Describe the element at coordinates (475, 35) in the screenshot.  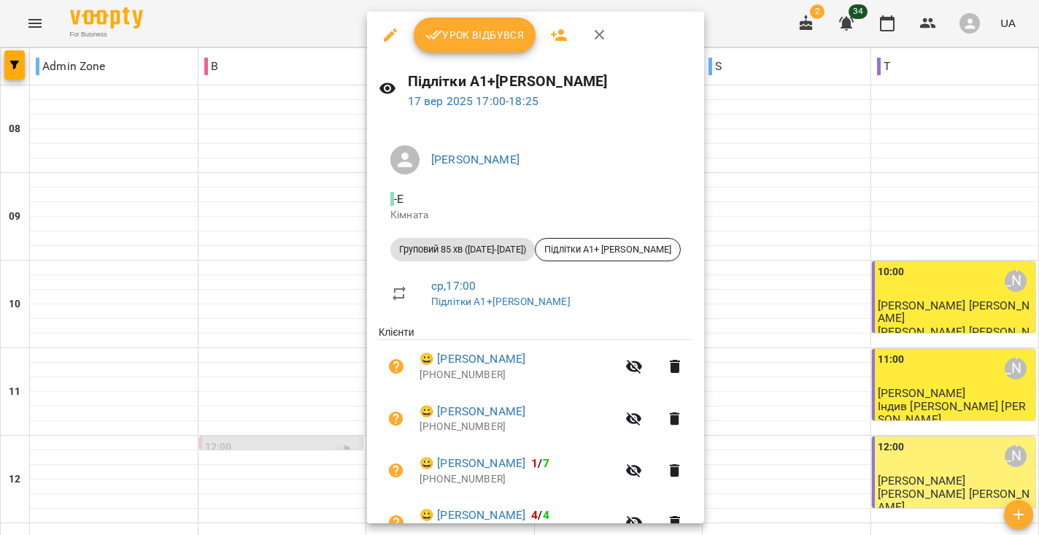
I see `button: Урок відбувся` at that location.